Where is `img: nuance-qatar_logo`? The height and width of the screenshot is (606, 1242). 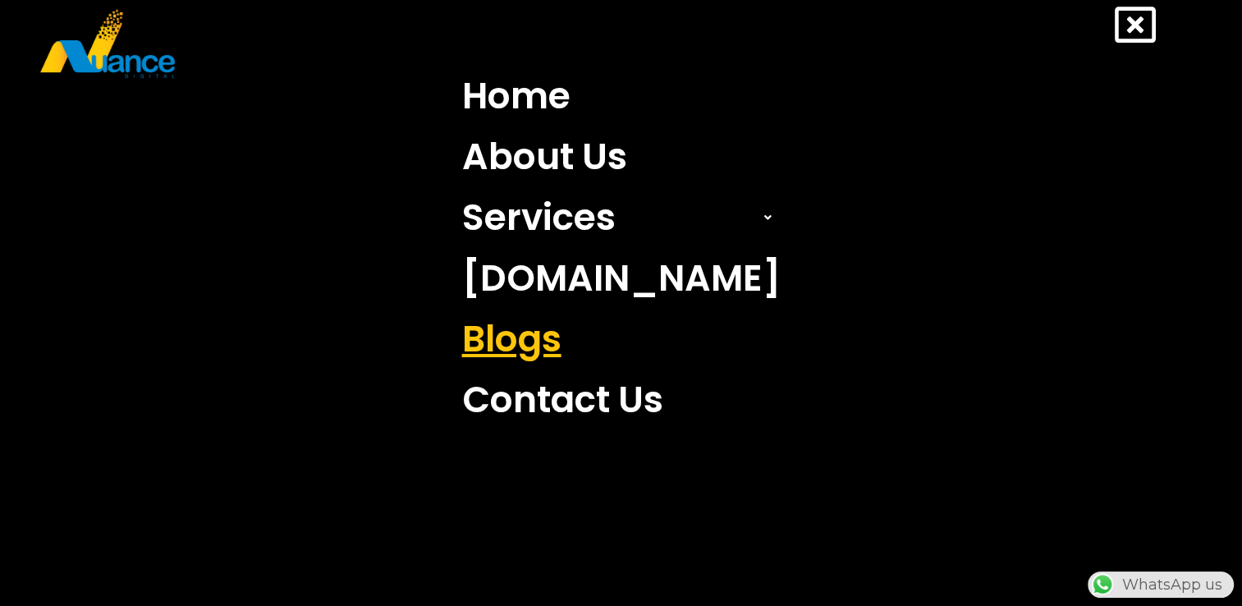 img: nuance-qatar_logo is located at coordinates (107, 43).